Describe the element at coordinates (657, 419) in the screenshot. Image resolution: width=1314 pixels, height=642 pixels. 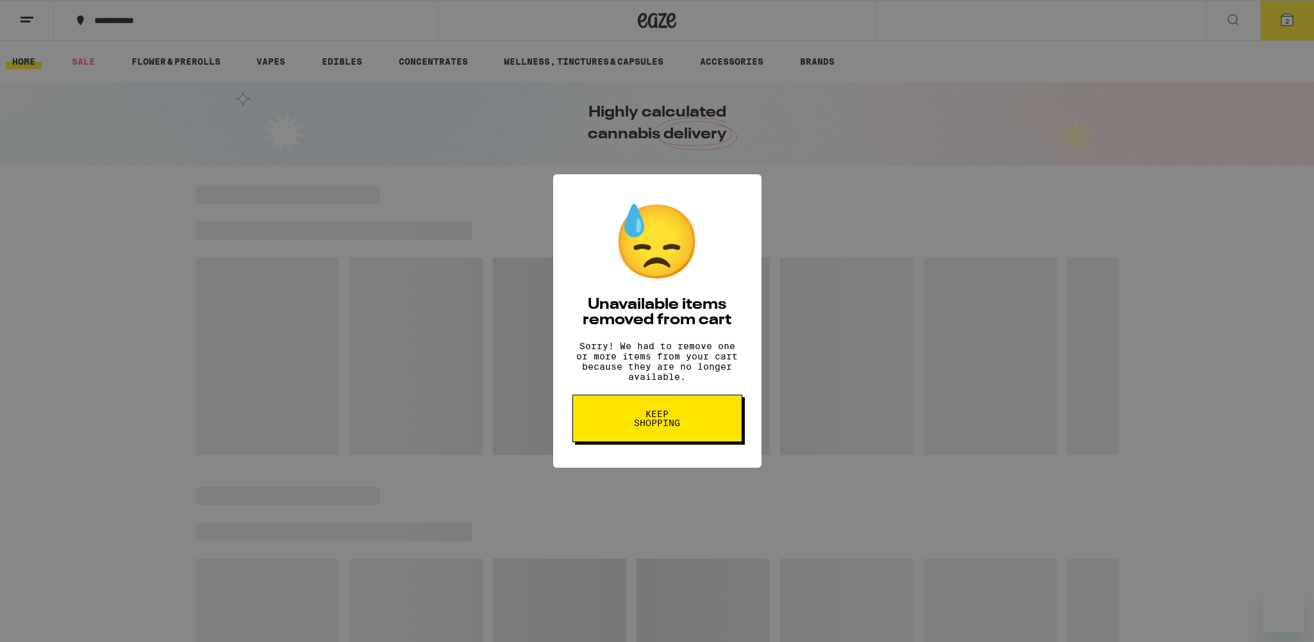
I see `span: Keep Shopping` at that location.